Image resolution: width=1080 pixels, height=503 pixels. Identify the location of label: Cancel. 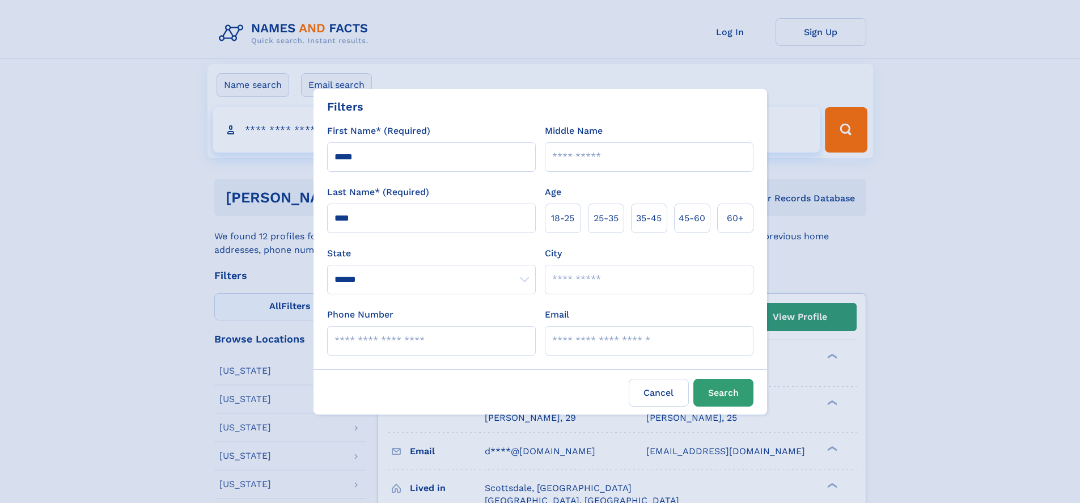
(659, 392).